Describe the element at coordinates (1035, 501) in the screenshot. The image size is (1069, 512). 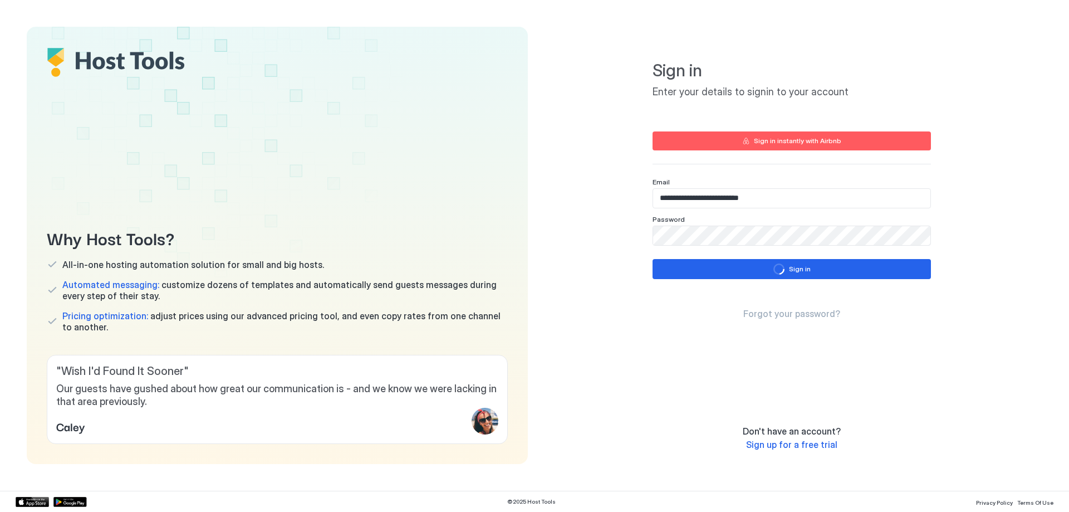
I see `a: Terms Of Use` at that location.